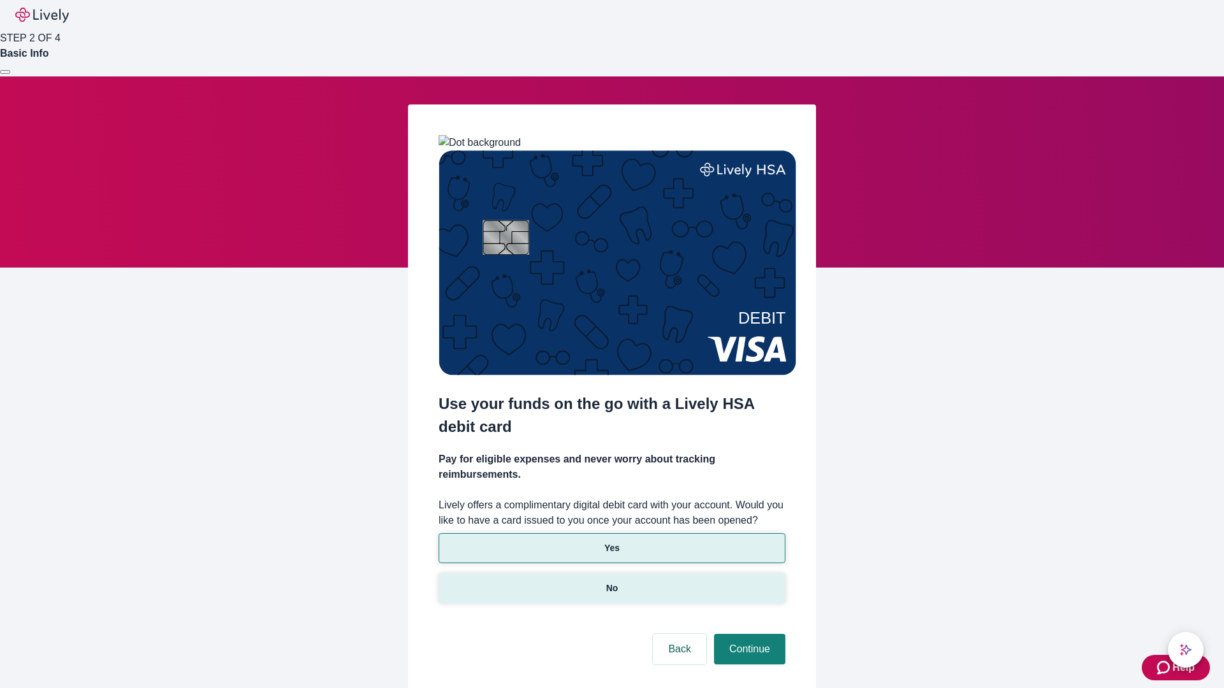 The image size is (1224, 688). I want to click on span: Help, so click(1183, 668).